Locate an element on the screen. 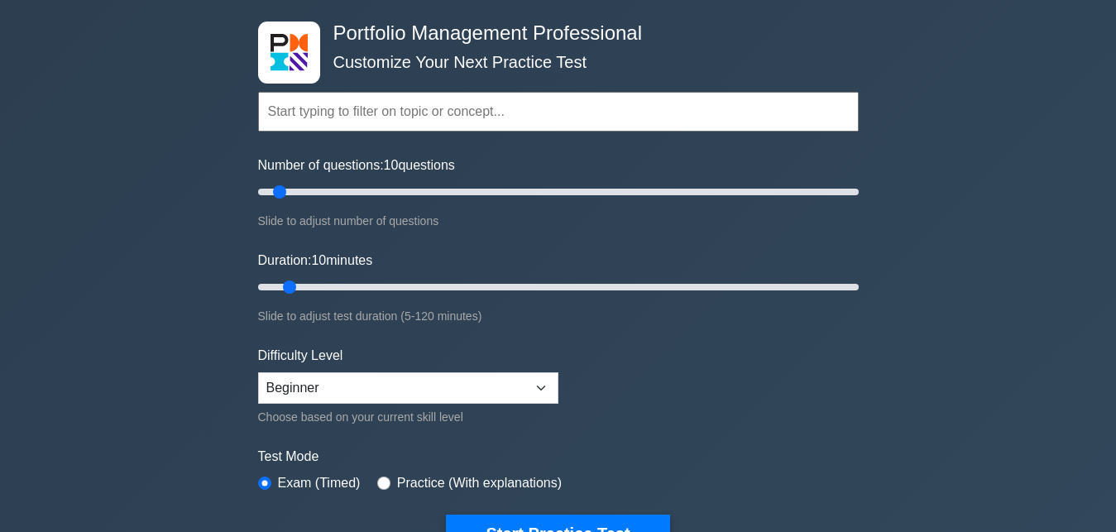 This screenshot has width=1116, height=532. label: Exam (Timed) is located at coordinates (319, 483).